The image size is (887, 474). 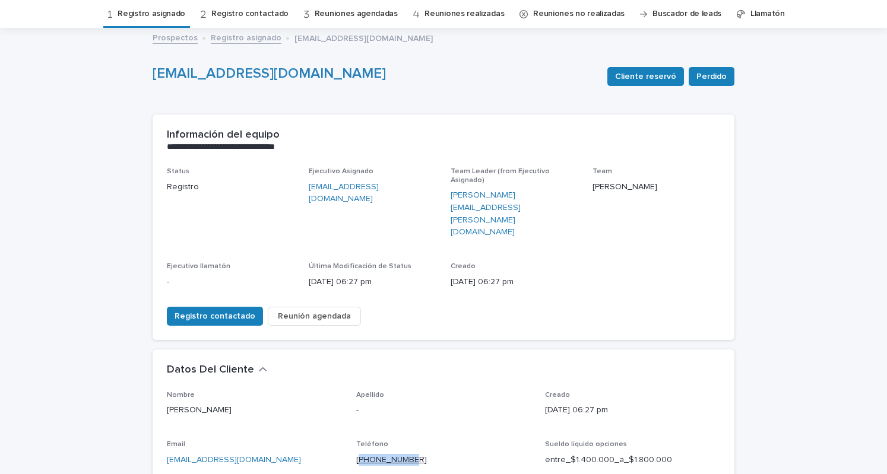 What do you see at coordinates (500, 176) in the screenshot?
I see `span: Team Leader (from Ejecutivo Asignado)` at bounding box center [500, 176].